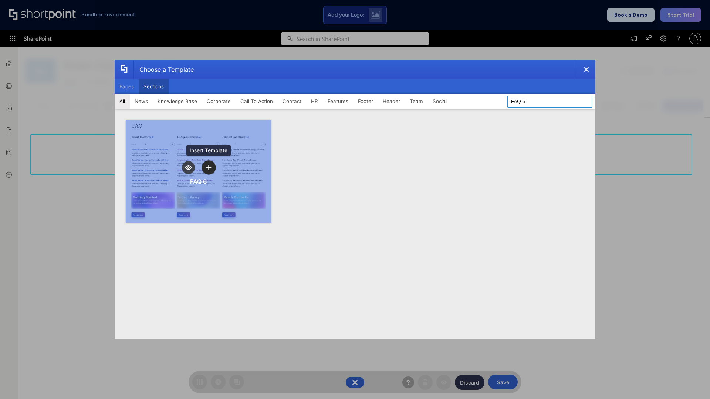 Image resolution: width=710 pixels, height=399 pixels. I want to click on div: Choose a Template, so click(163, 69).